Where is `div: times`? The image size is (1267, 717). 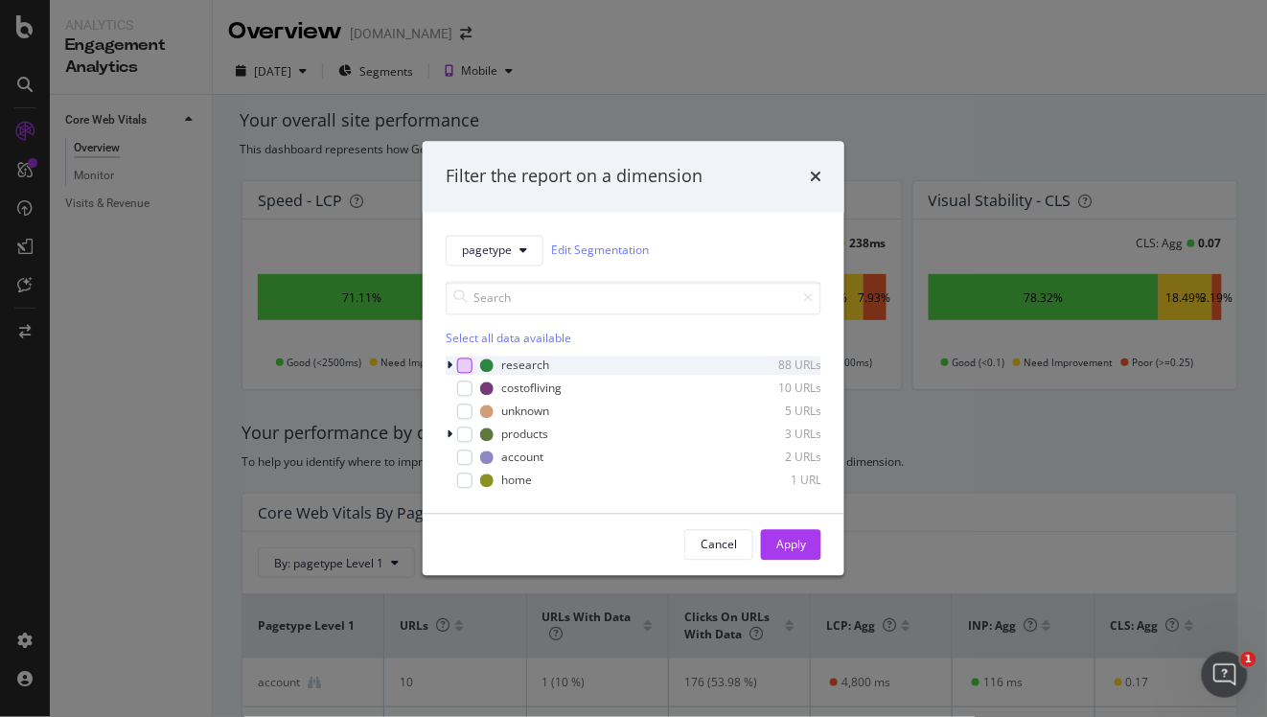 div: times is located at coordinates (816, 177).